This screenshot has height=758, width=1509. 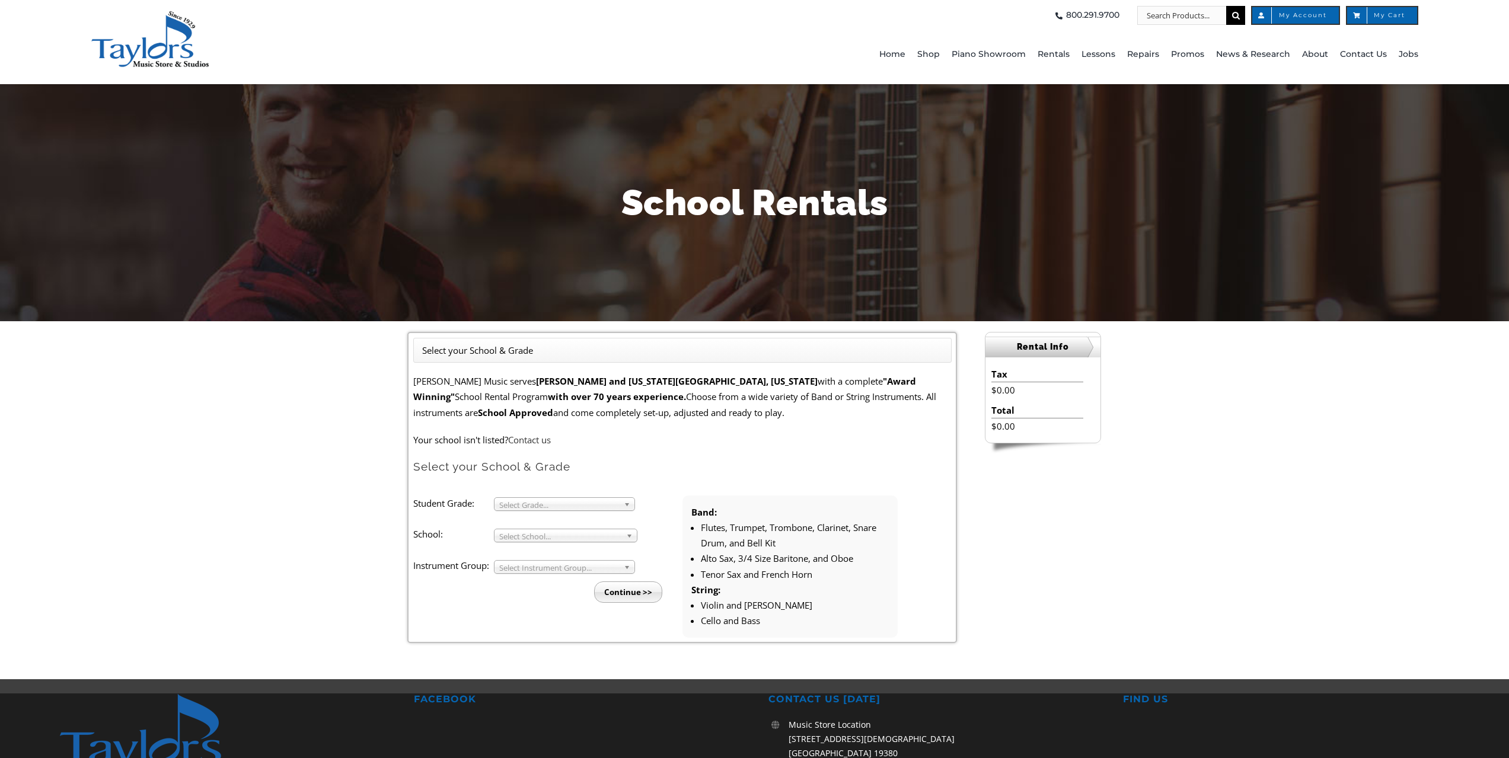 I want to click on span: 800.291.9700, so click(x=1093, y=15).